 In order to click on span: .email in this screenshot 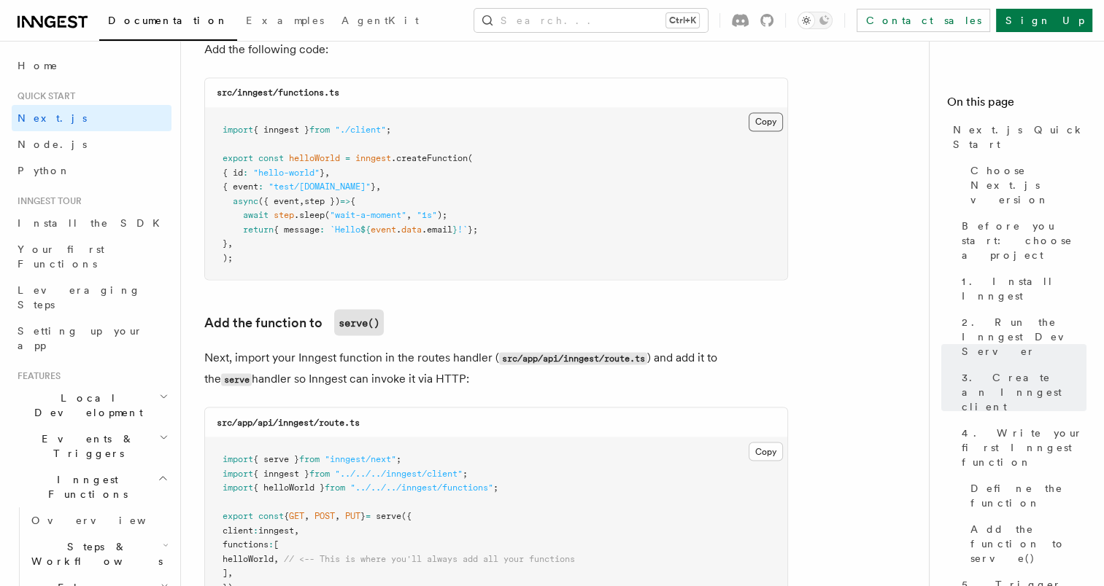, I will do `click(437, 229)`.